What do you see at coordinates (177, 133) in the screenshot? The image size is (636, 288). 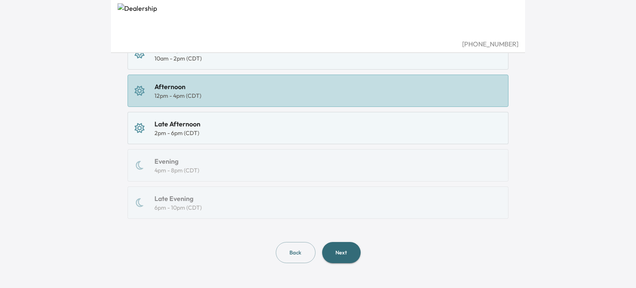 I see `div: 2pm - 6pm (CDT)` at bounding box center [177, 133].